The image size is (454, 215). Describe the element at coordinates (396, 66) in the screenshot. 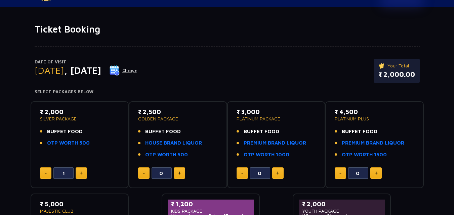

I see `p: Your Total` at that location.